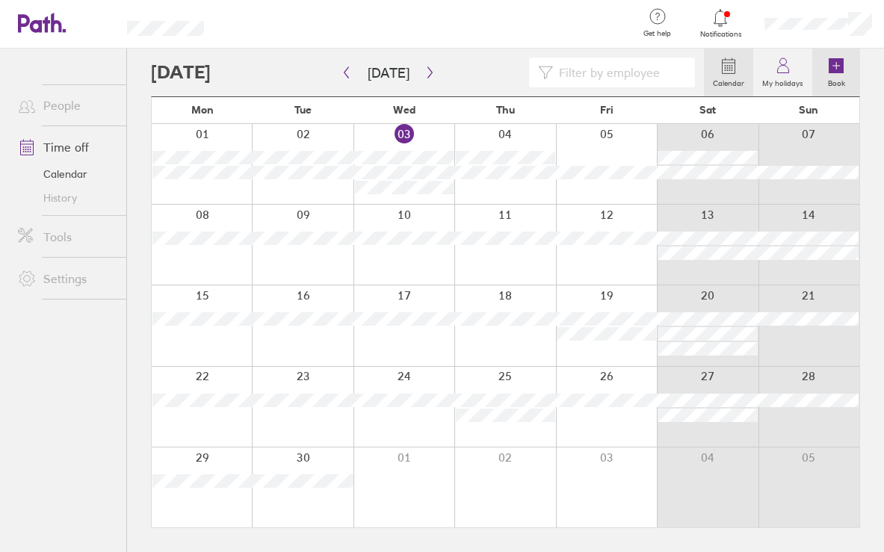  I want to click on label: My holidays, so click(782, 81).